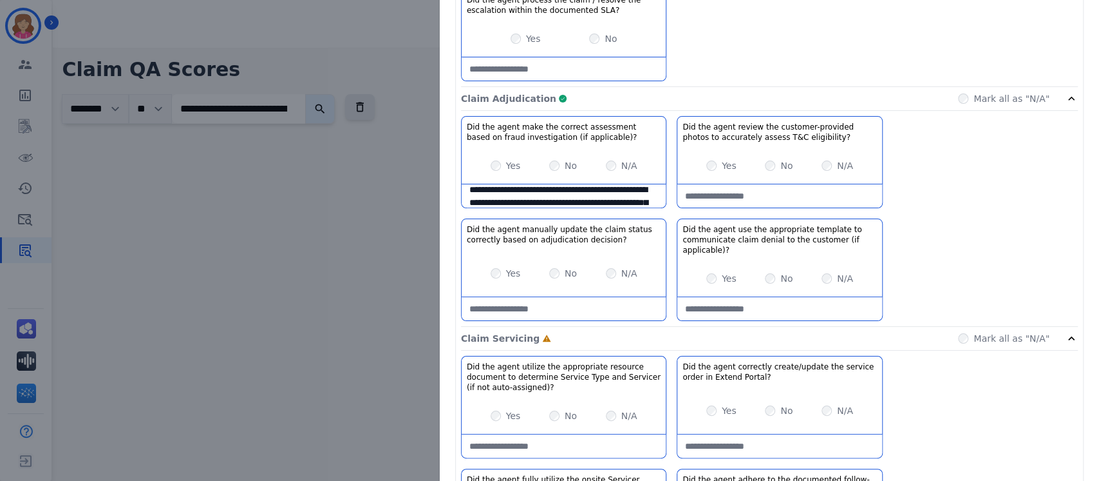  Describe the element at coordinates (564, 132) in the screenshot. I see `h3: Did the agent make the correct assessment based on fraud investigation (if applicable)?` at that location.